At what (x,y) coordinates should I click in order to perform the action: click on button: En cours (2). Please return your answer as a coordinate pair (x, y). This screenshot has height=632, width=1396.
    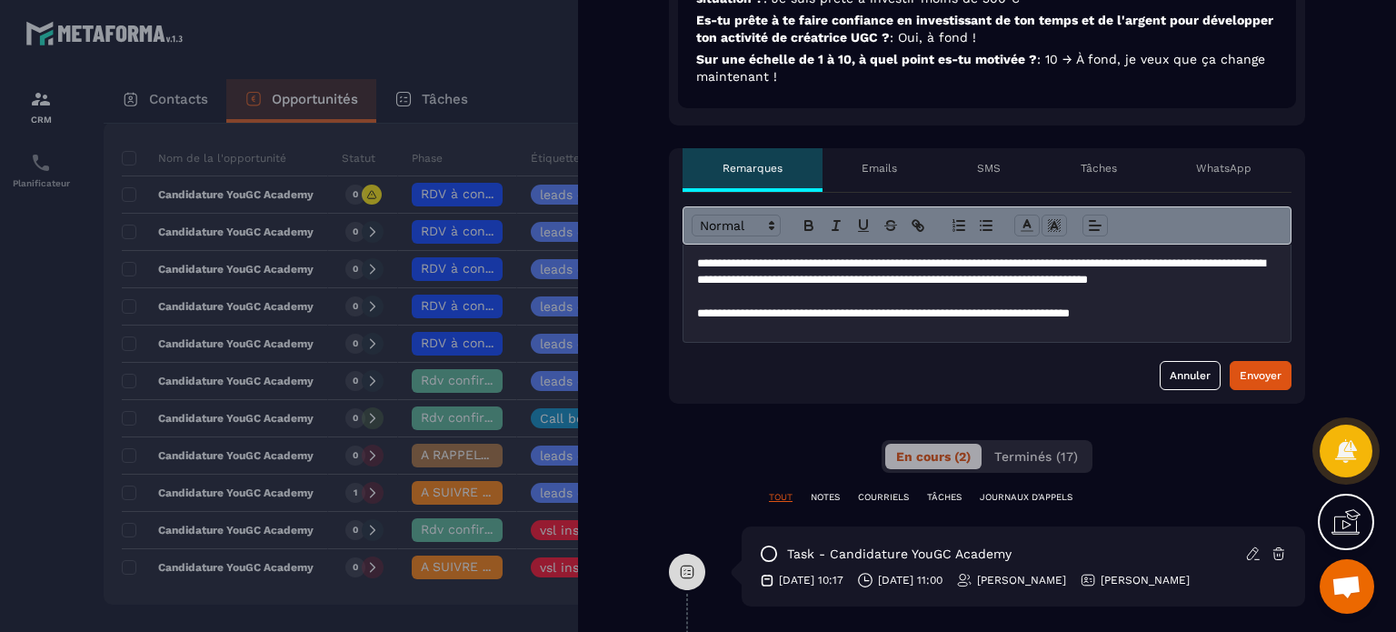
    Looking at the image, I should click on (933, 456).